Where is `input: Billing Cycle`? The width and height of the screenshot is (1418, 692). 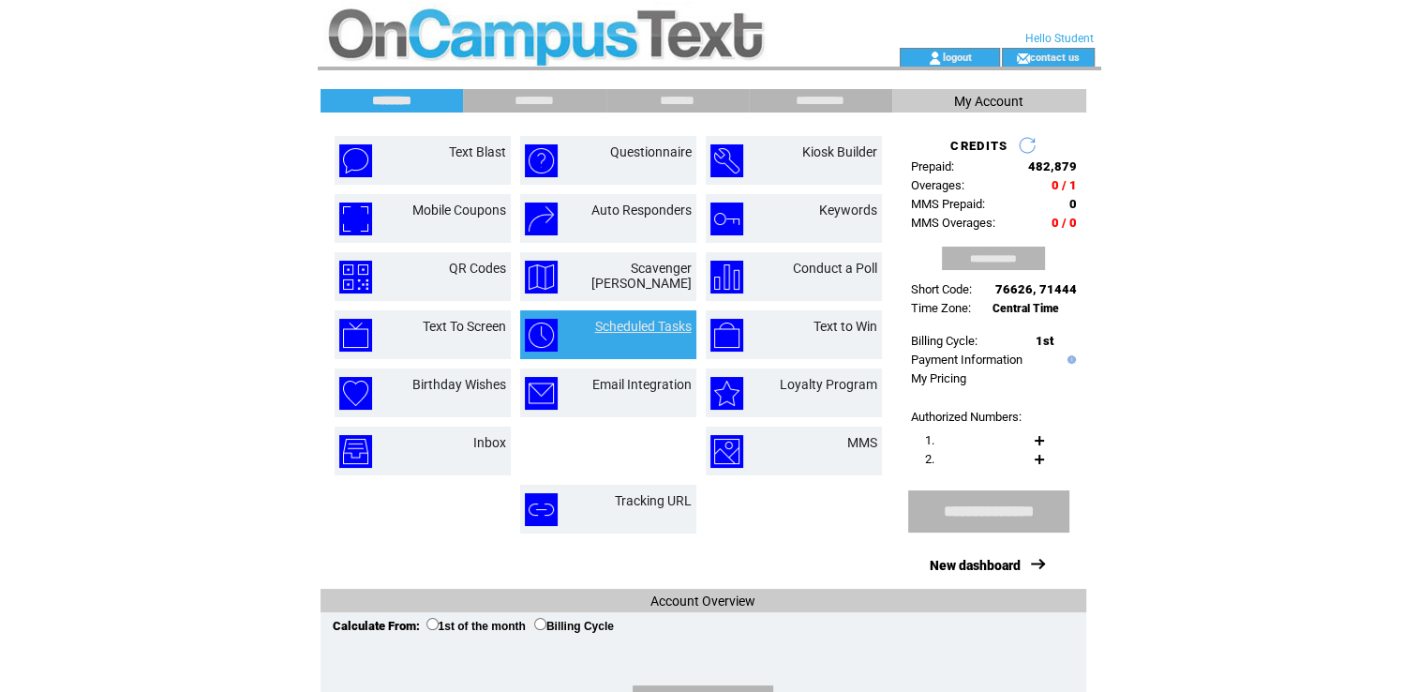 input: Billing Cycle is located at coordinates (540, 623).